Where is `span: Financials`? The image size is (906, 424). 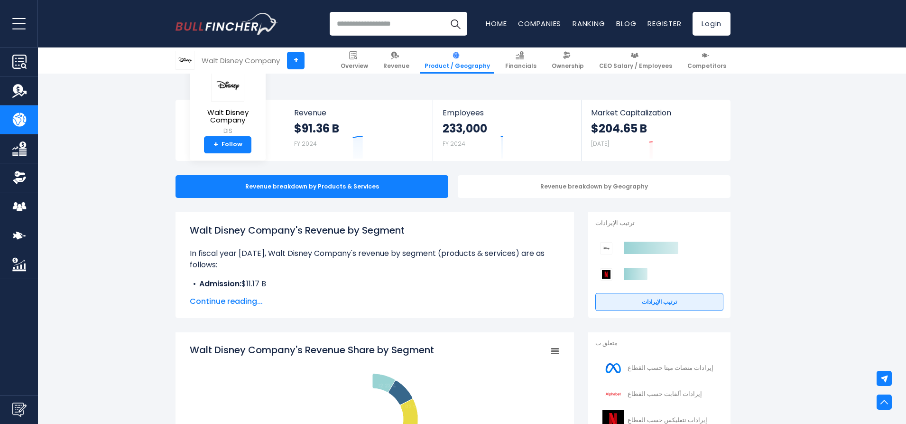 span: Financials is located at coordinates (521, 66).